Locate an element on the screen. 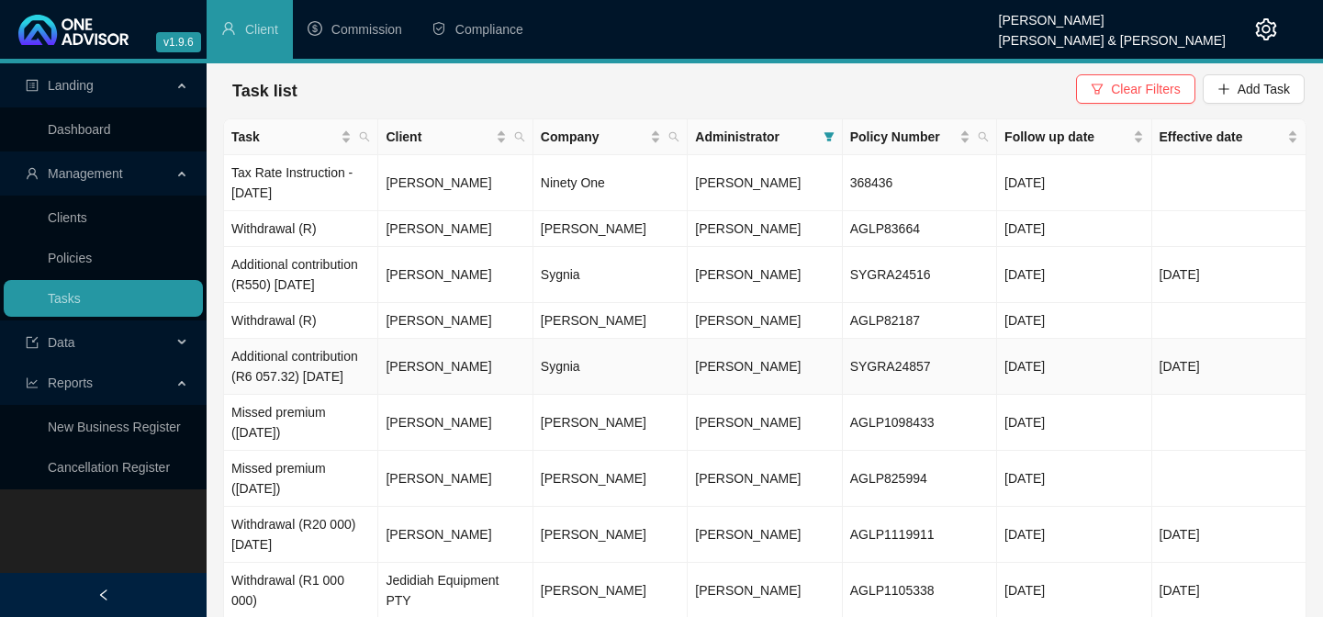  img: 2df55531c6924b55f21c4cf5d4484680-logo-light.svg is located at coordinates (73, 29).